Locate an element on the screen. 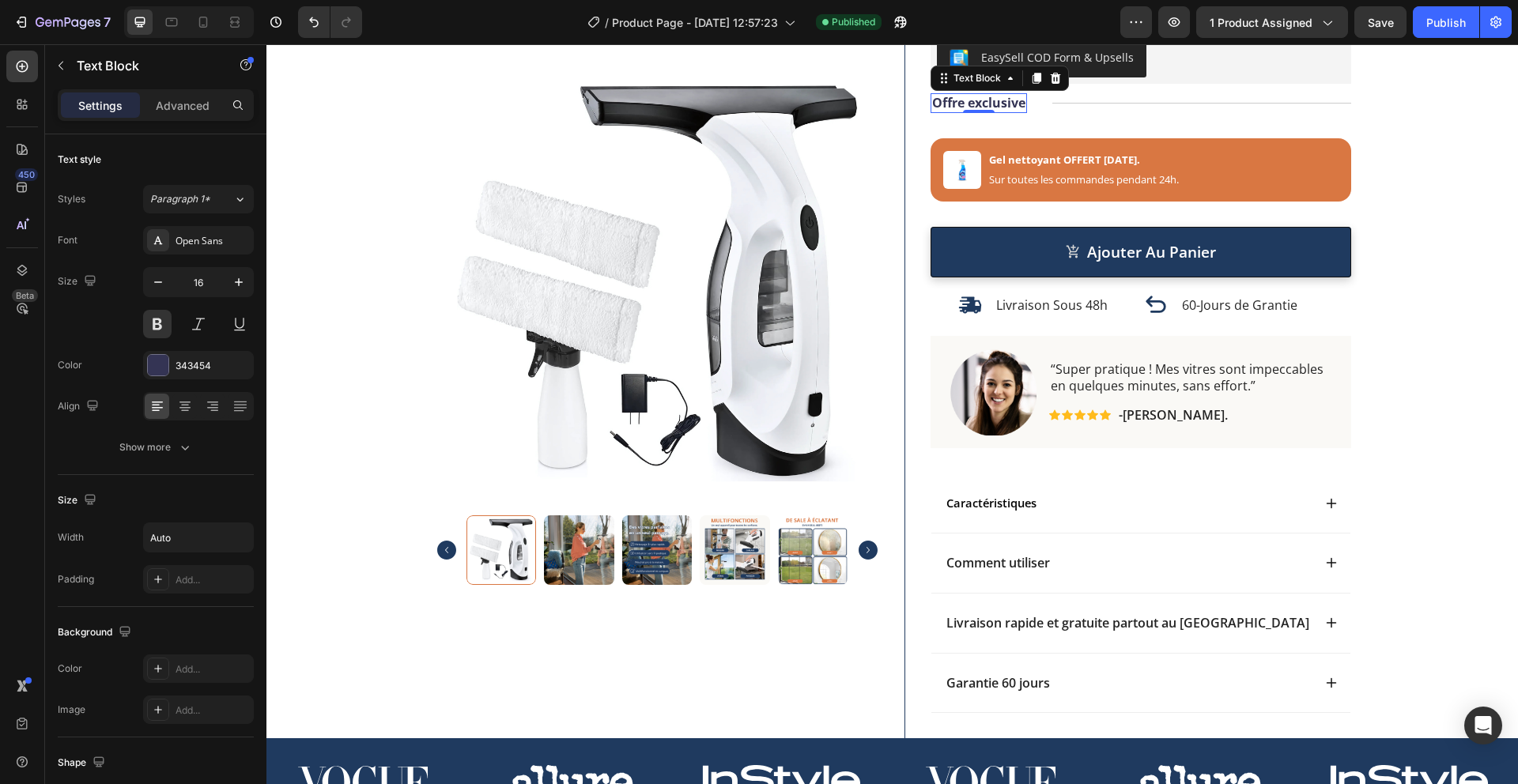  p: 7 is located at coordinates (106, 22).